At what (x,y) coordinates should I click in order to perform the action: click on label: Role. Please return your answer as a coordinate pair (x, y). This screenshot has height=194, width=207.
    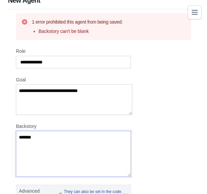
    Looking at the image, I should click on (74, 51).